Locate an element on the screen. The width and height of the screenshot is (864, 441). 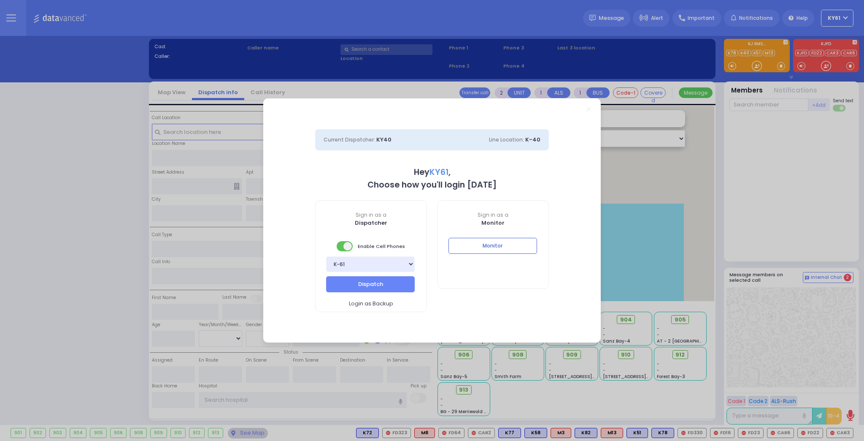
span: Current Dispatcher: is located at coordinates (349, 139).